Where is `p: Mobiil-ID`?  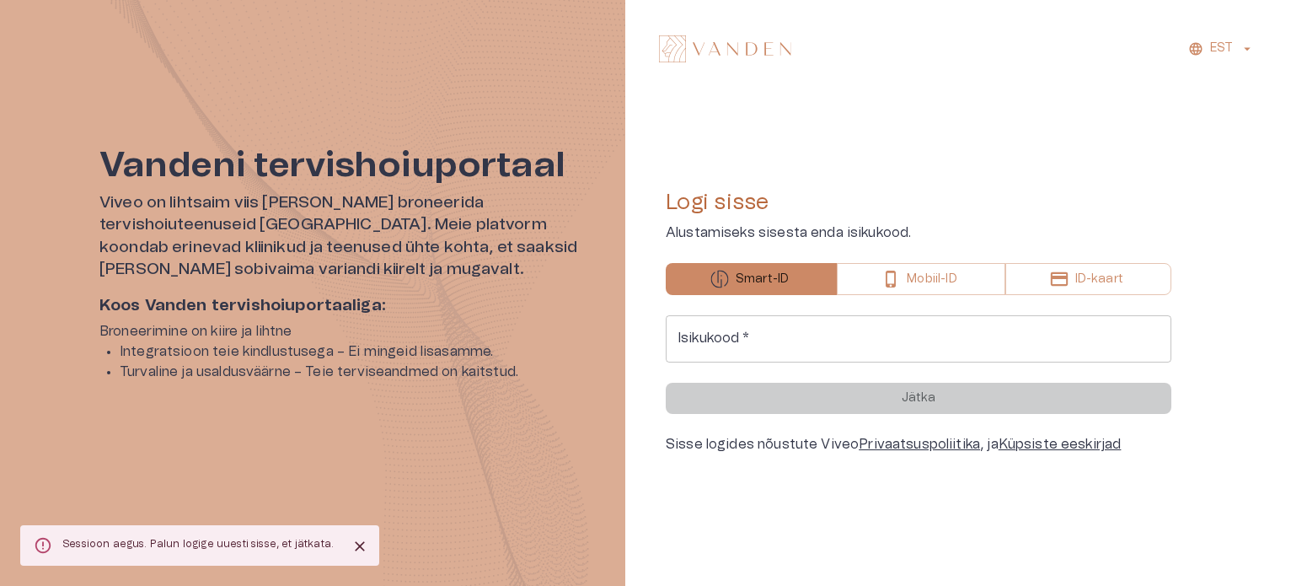
p: Mobiil-ID is located at coordinates (931, 279).